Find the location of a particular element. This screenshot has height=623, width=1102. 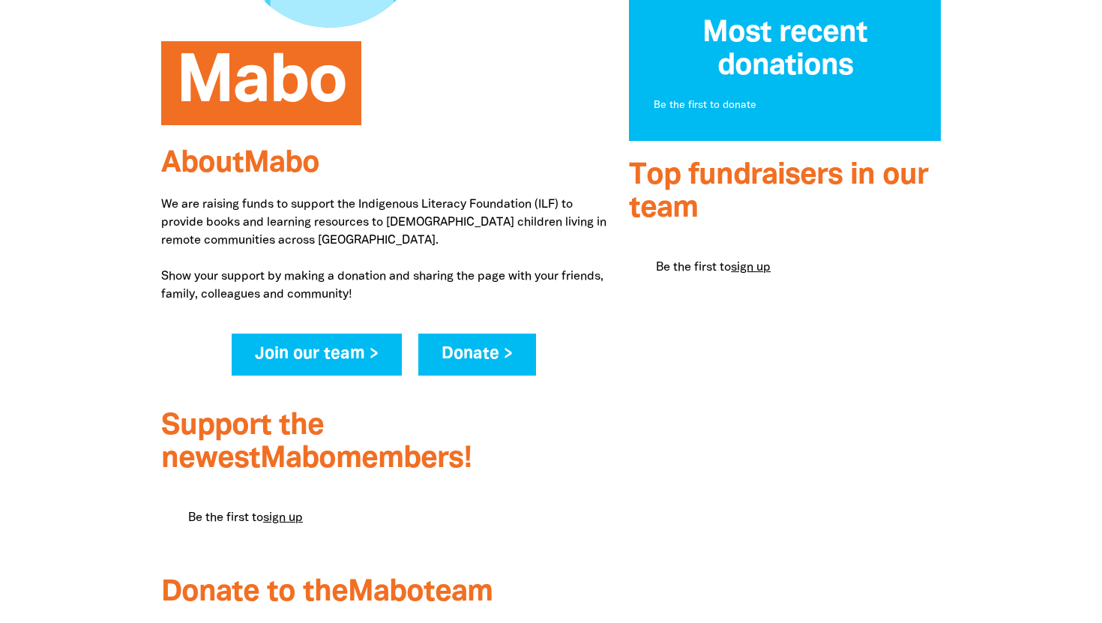

span: Support the newest Mabo members! is located at coordinates (316, 442).